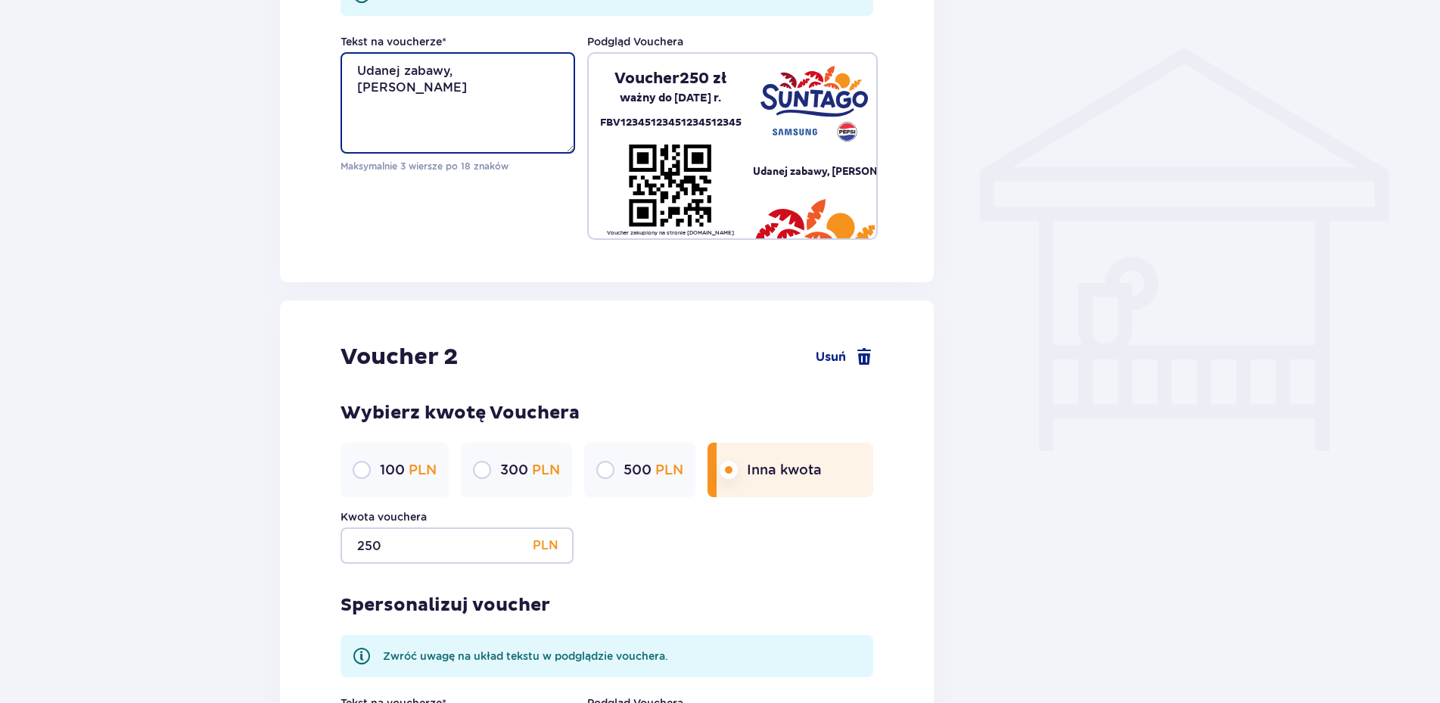  I want to click on span: Usuń, so click(831, 357).